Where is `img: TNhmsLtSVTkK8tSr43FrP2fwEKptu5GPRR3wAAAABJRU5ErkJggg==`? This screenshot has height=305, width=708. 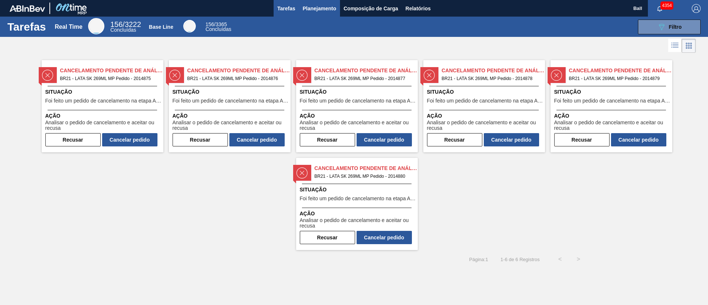
img: TNhmsLtSVTkK8tSr43FrP2fwEKptu5GPRR3wAAAABJRU5ErkJggg== is located at coordinates (27, 8).